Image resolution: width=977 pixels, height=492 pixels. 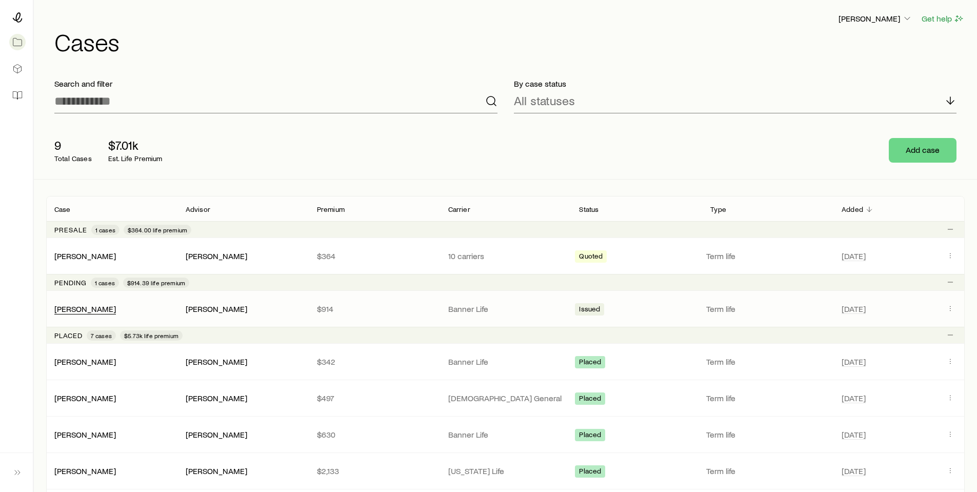 What do you see at coordinates (923, 150) in the screenshot?
I see `button: Add case` at bounding box center [923, 150].